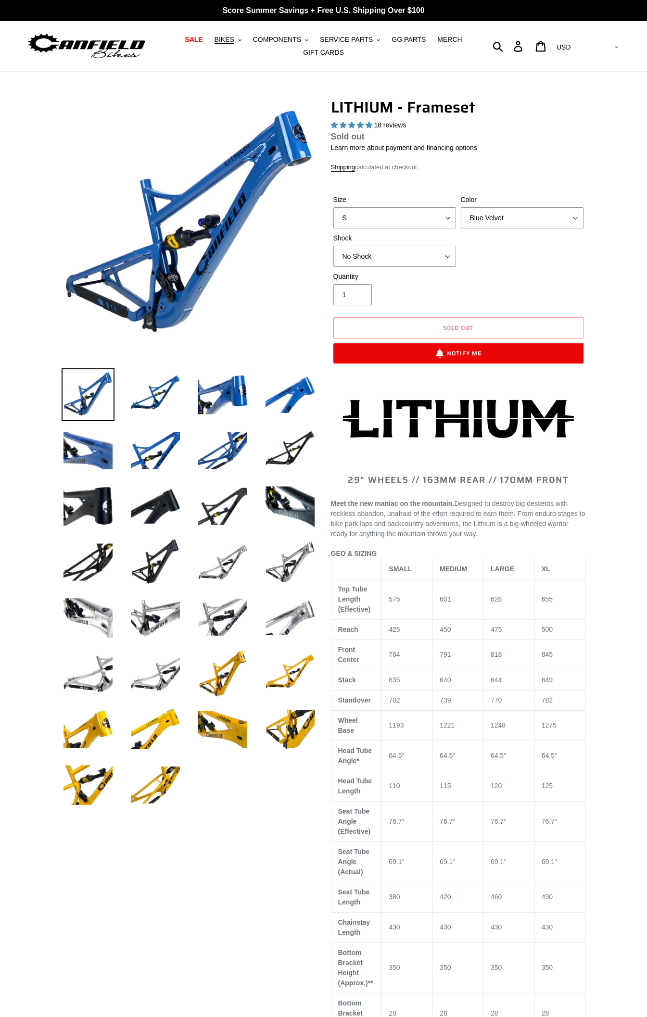  I want to click on span: Front Center, so click(349, 655).